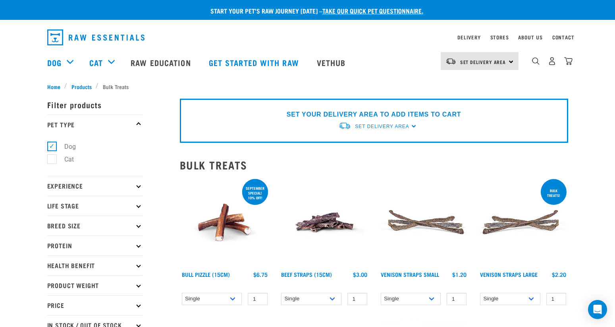 This screenshot has width=615, height=327. Describe the element at coordinates (410, 274) in the screenshot. I see `a: Venison Straps Small` at that location.